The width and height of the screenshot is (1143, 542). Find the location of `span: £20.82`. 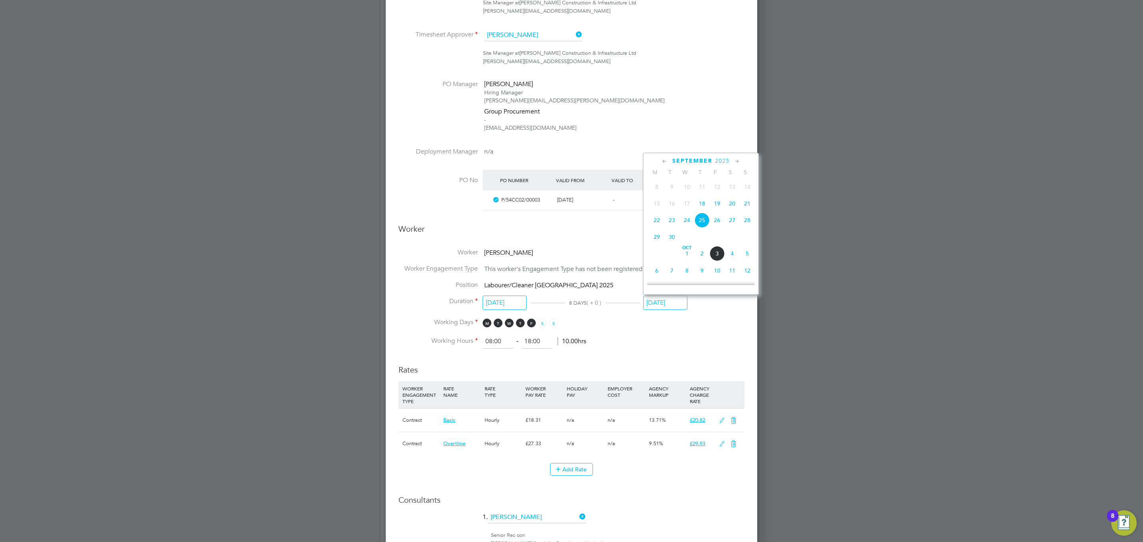

span: £20.82 is located at coordinates (698, 420).